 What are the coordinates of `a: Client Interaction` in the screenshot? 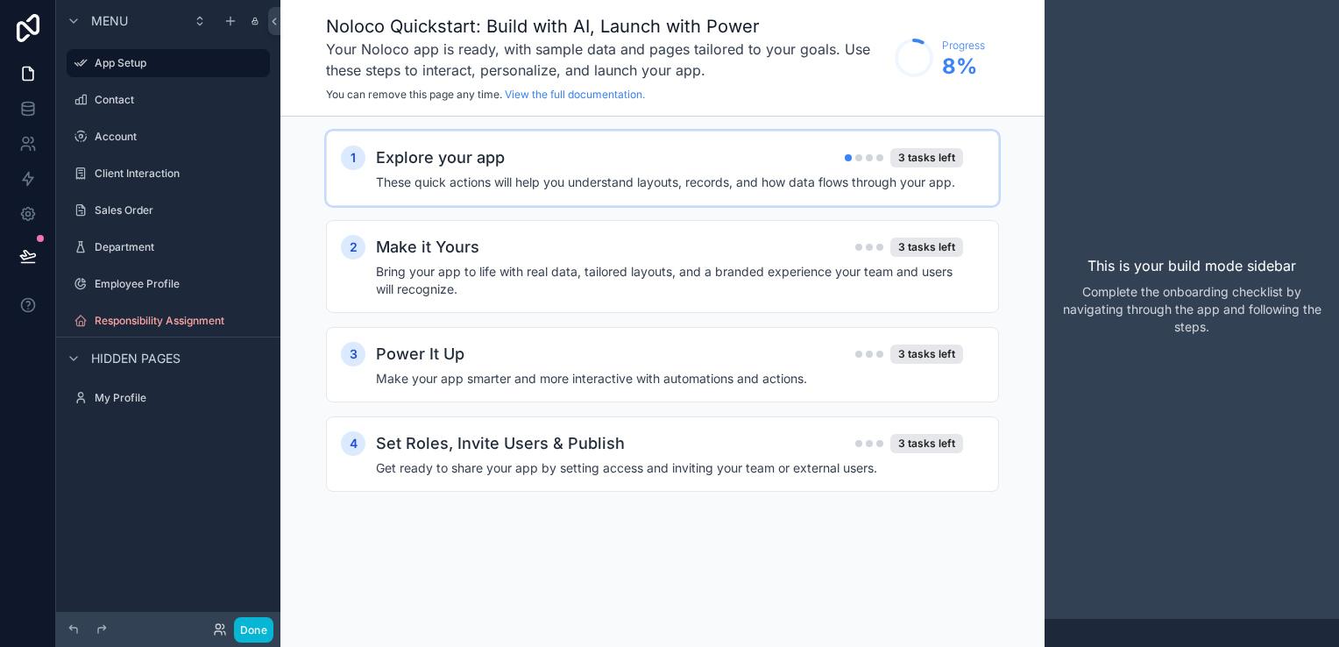 It's located at (168, 174).